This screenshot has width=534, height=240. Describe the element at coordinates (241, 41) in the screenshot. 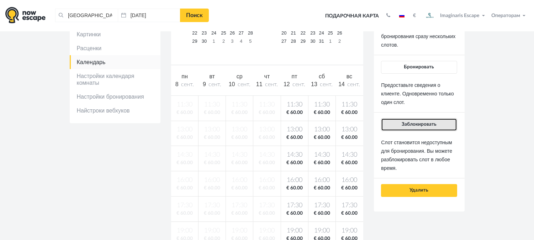

I see `a: 4` at that location.